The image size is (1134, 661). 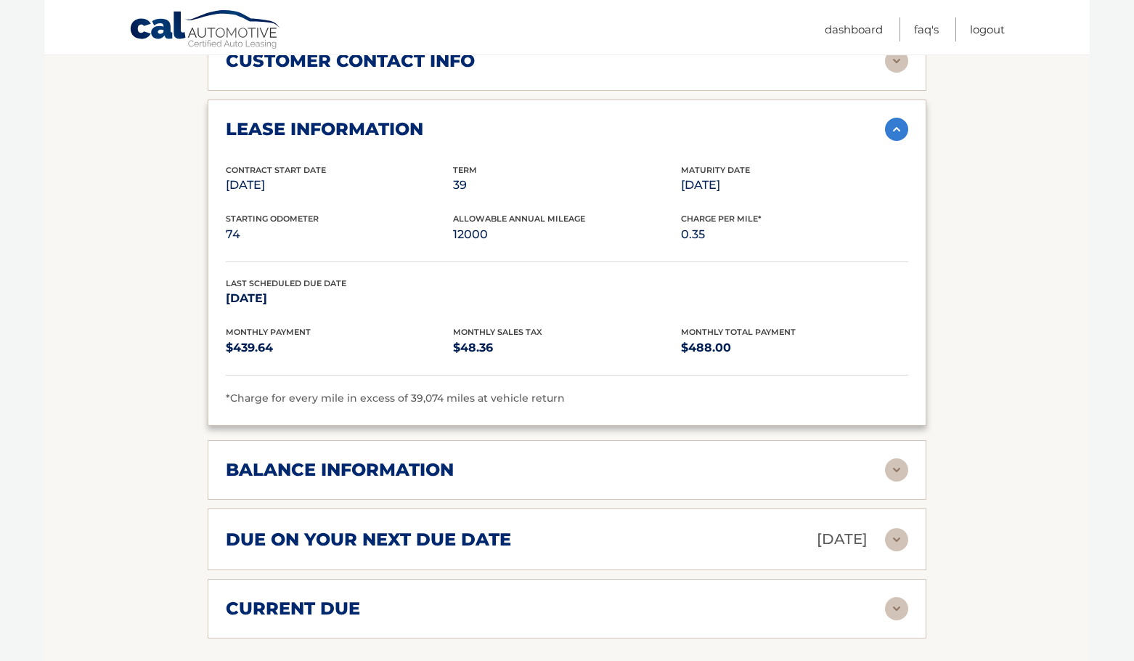 What do you see at coordinates (268, 332) in the screenshot?
I see `span: Monthly Payment` at bounding box center [268, 332].